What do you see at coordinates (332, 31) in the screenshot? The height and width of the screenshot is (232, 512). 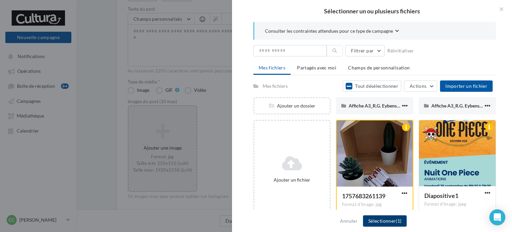 I see `button: Consulter les contraintes attendues pour ce type de campagne` at bounding box center [332, 31].